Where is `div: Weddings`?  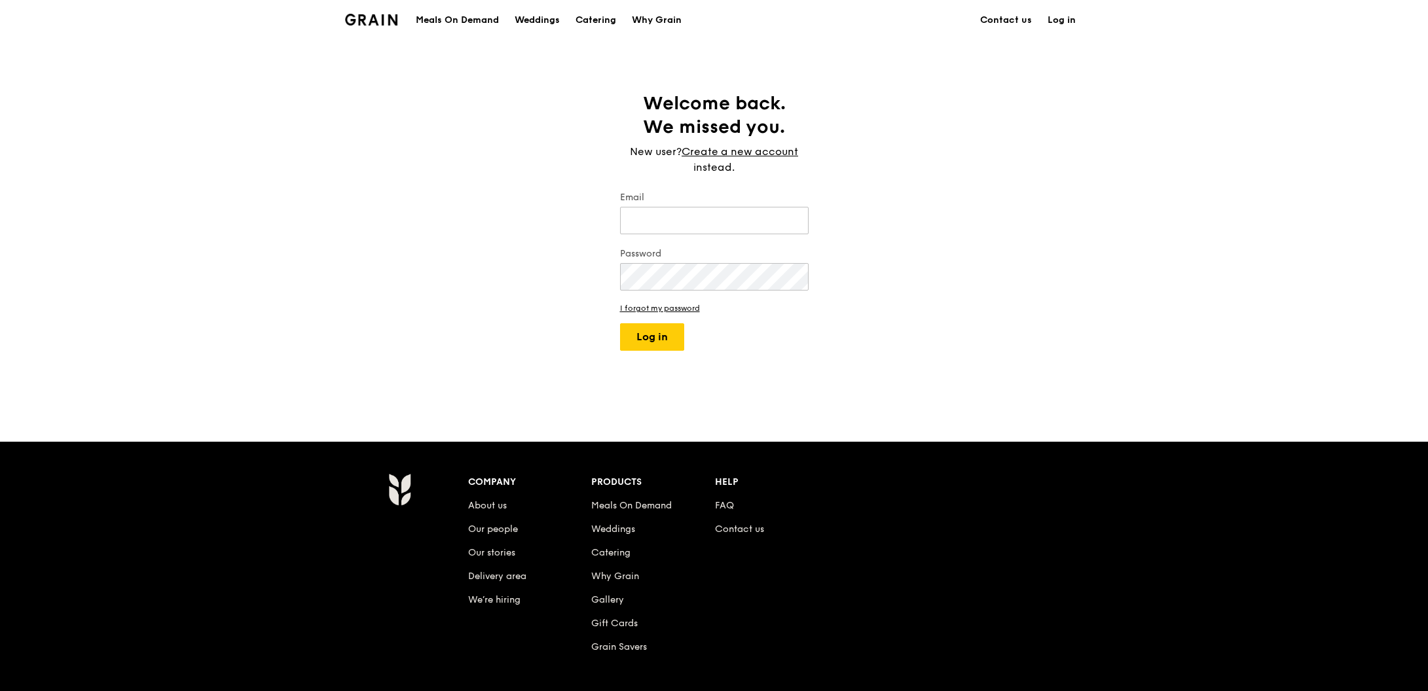 div: Weddings is located at coordinates (537, 20).